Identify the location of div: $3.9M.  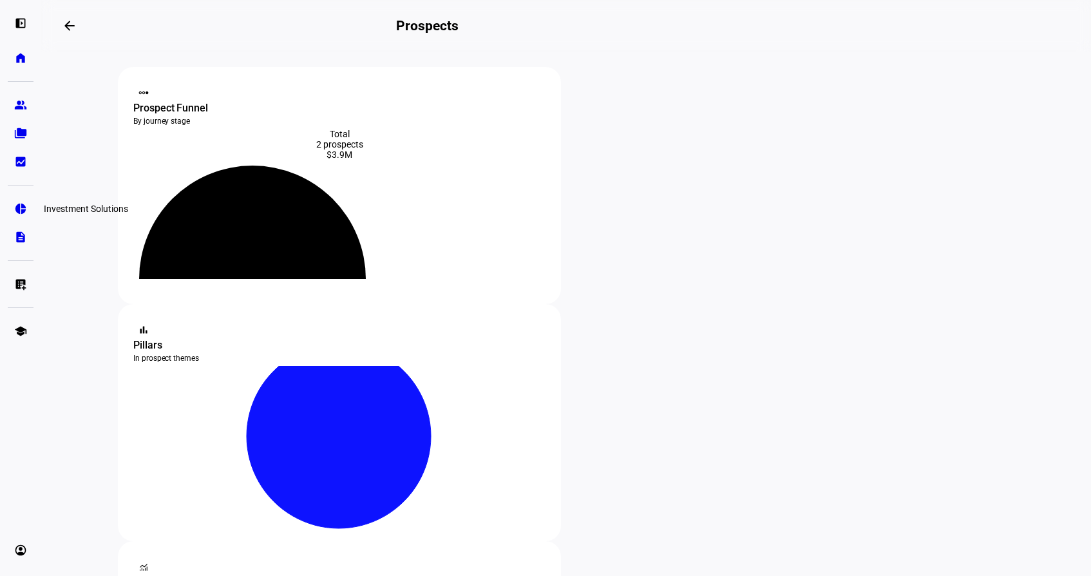
(339, 155).